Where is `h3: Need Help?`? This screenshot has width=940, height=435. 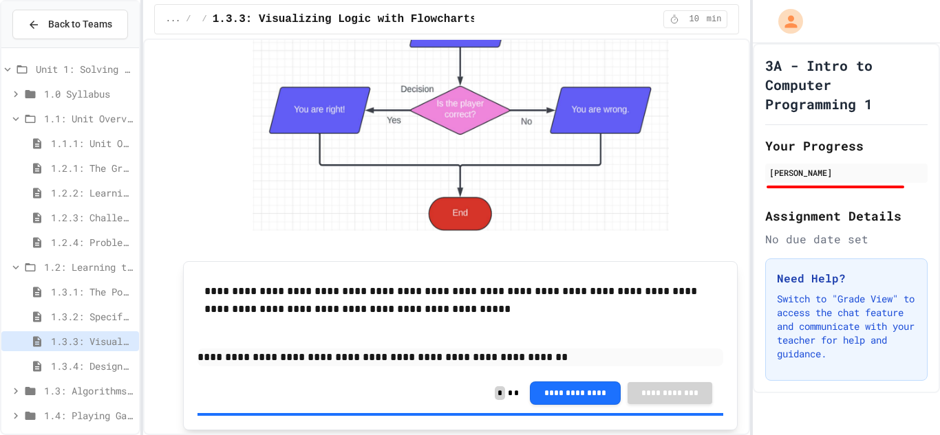 h3: Need Help? is located at coordinates (846, 279).